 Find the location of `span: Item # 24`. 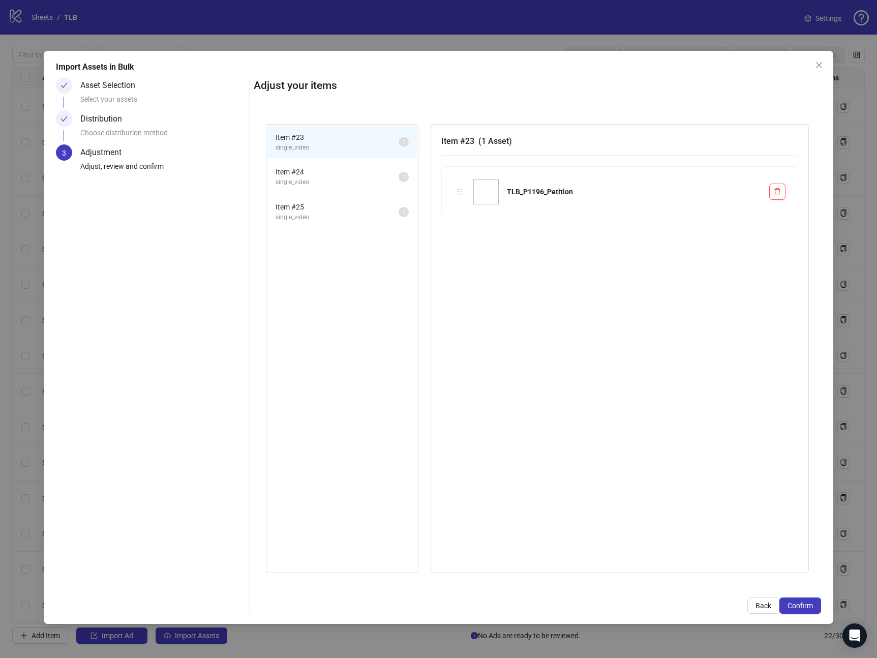

span: Item # 24 is located at coordinates (337, 172).